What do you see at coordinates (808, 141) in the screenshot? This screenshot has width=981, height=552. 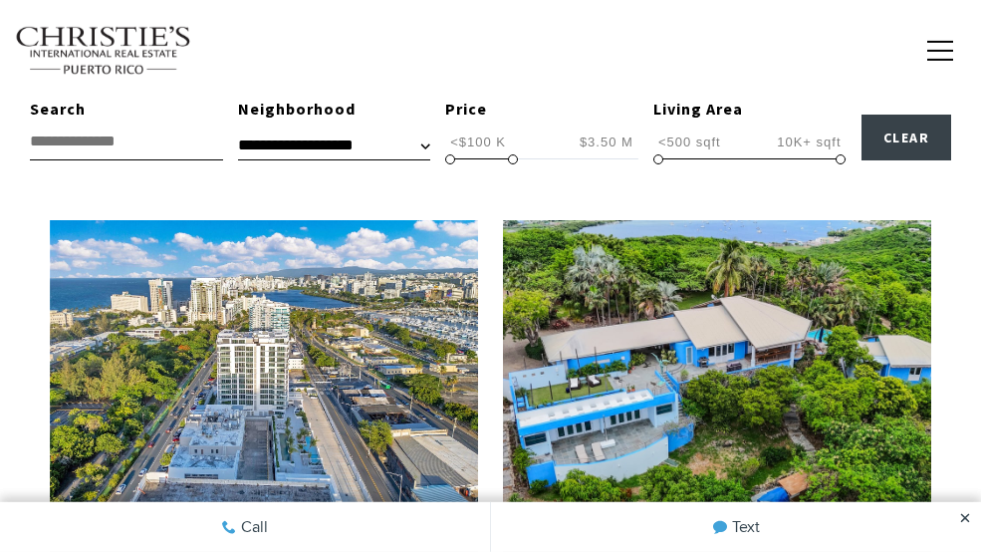 I see `span: 10K+ sqft` at bounding box center [808, 141].